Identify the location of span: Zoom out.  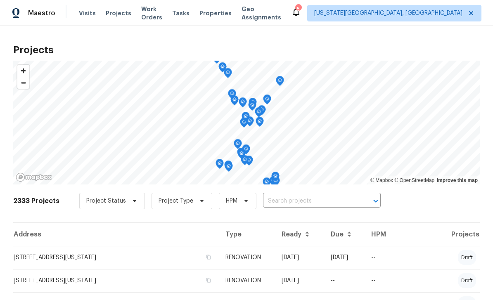
(23, 83).